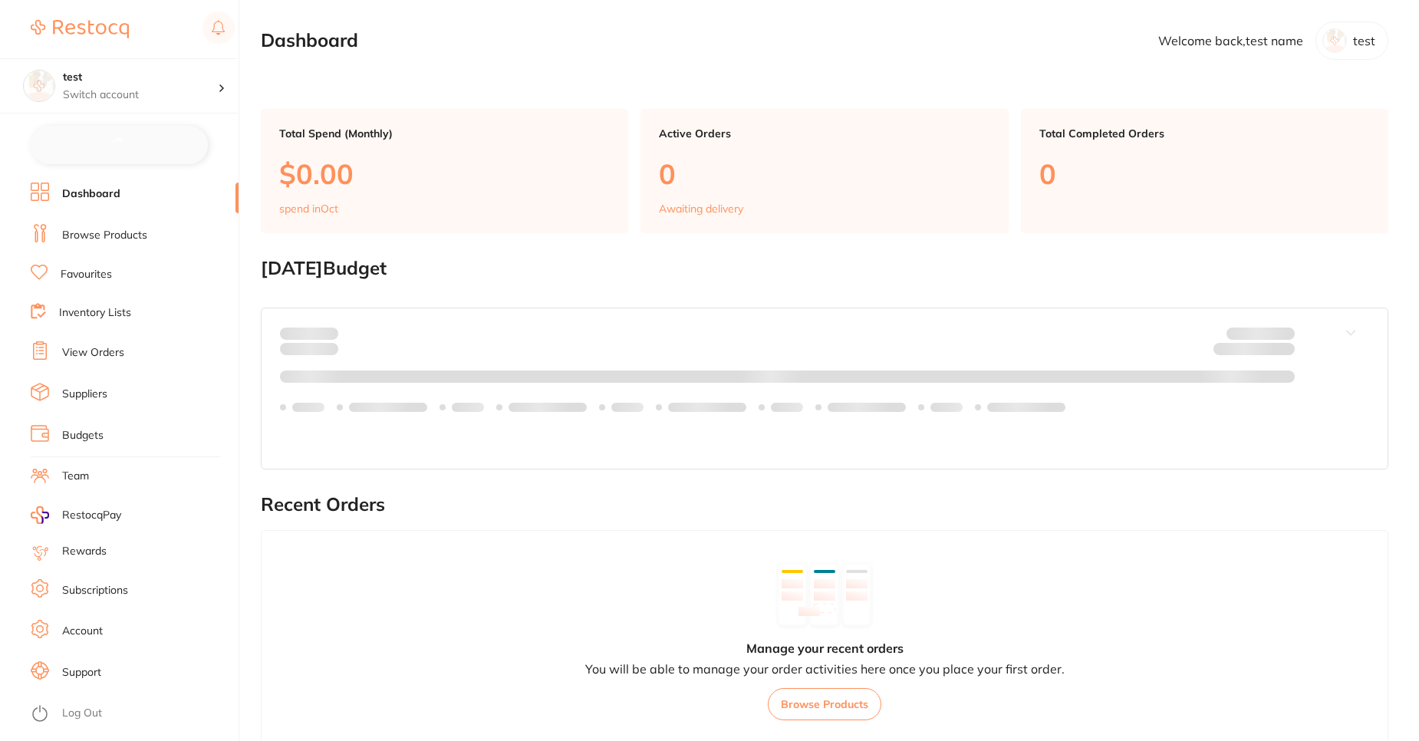  I want to click on p: Awaiting delivery, so click(701, 209).